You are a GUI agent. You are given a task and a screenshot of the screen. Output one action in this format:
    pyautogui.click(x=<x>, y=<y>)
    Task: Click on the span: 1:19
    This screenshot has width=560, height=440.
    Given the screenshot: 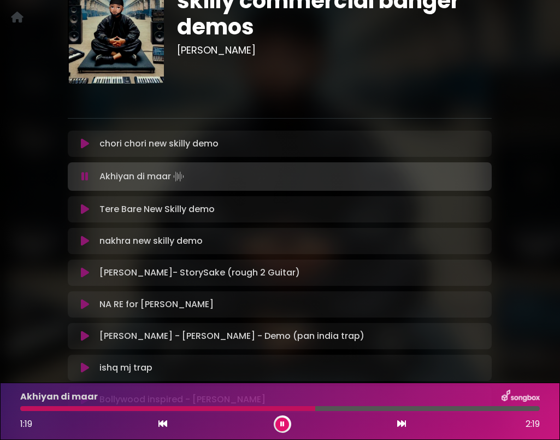 What is the action you would take?
    pyautogui.click(x=26, y=423)
    